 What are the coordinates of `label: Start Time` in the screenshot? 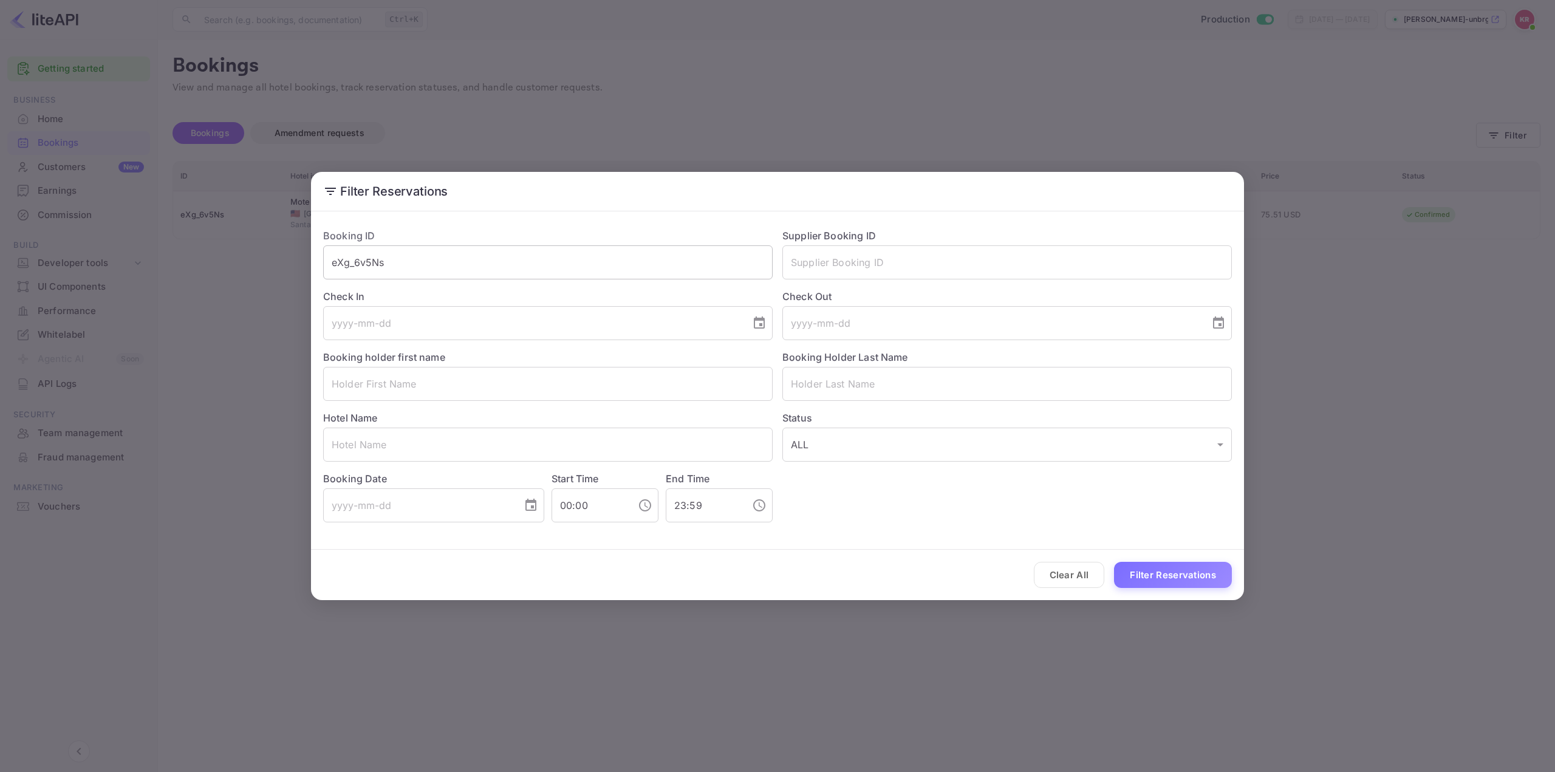 It's located at (575, 479).